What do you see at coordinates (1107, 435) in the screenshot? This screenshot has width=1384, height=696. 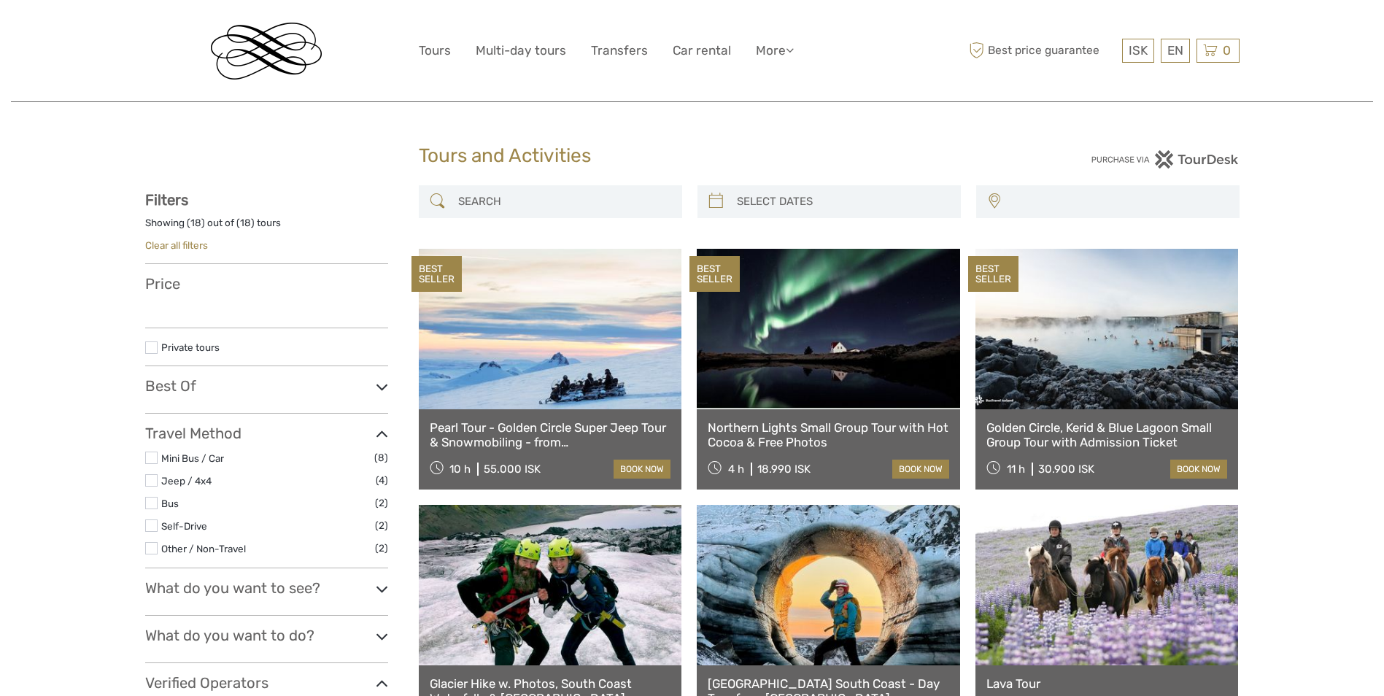 I see `a: Golden Circle, Kerid & Blue Lagoon Small Group Tour with Admission Ticket` at bounding box center [1107, 435].